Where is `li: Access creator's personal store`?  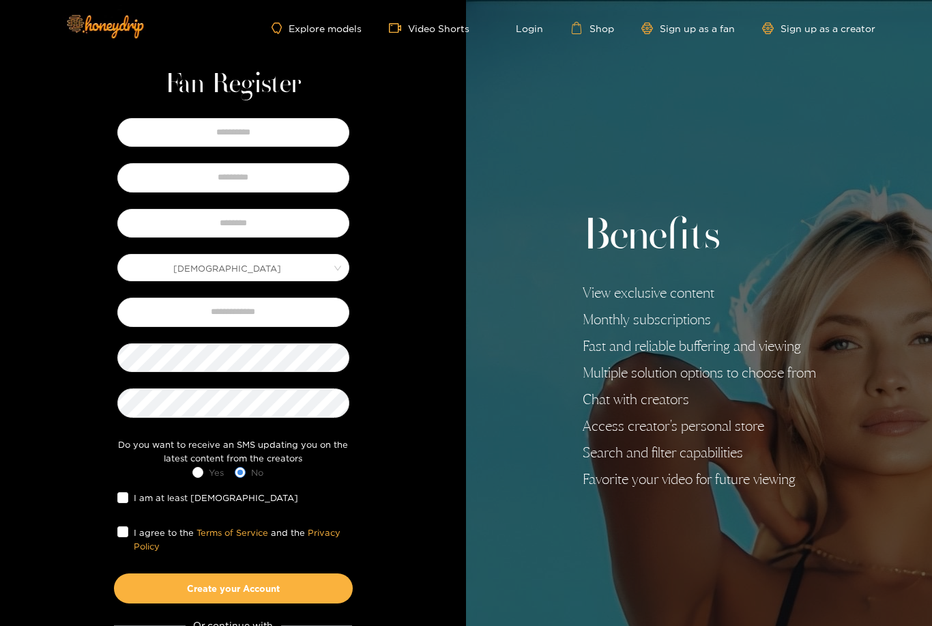
li: Access creator's personal store is located at coordinates (699, 426).